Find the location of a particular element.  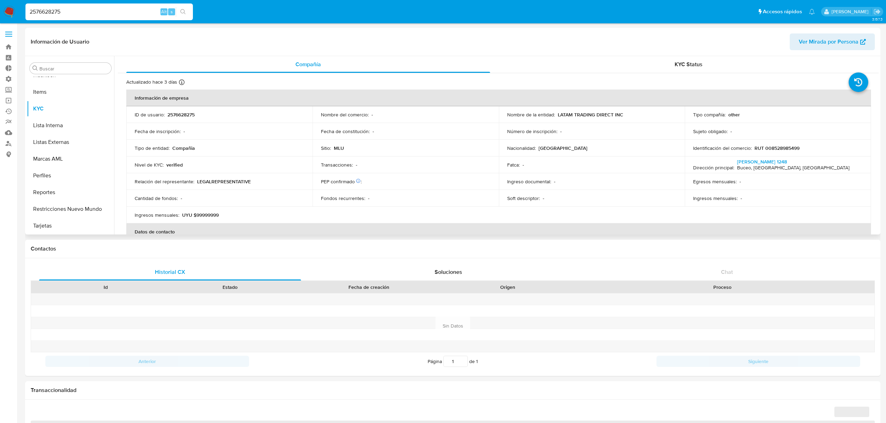

th: Información de empresa is located at coordinates (498, 98).